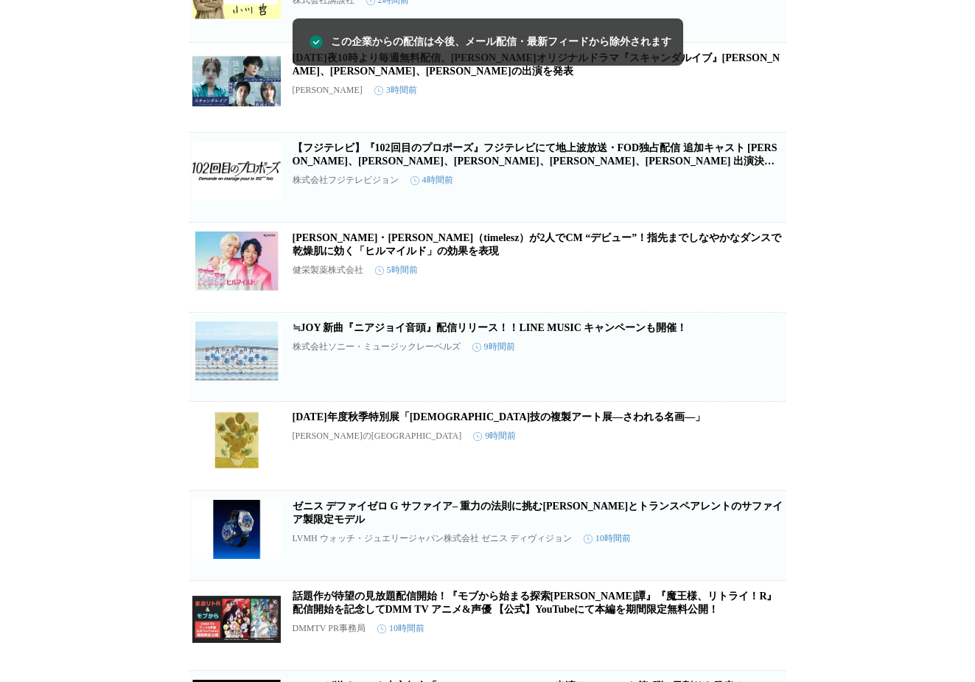 The width and height of the screenshot is (975, 682). I want to click on img: ゼニス デファイゼロ G サファイア– 重力の法則に挑むブルーとトランスペアレントのサファイア製限定モデル, so click(237, 529).